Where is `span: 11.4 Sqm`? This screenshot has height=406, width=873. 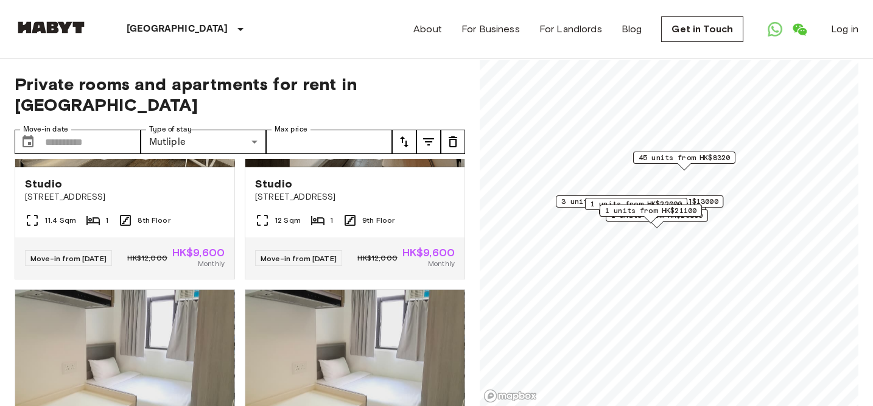 span: 11.4 Sqm is located at coordinates (60, 220).